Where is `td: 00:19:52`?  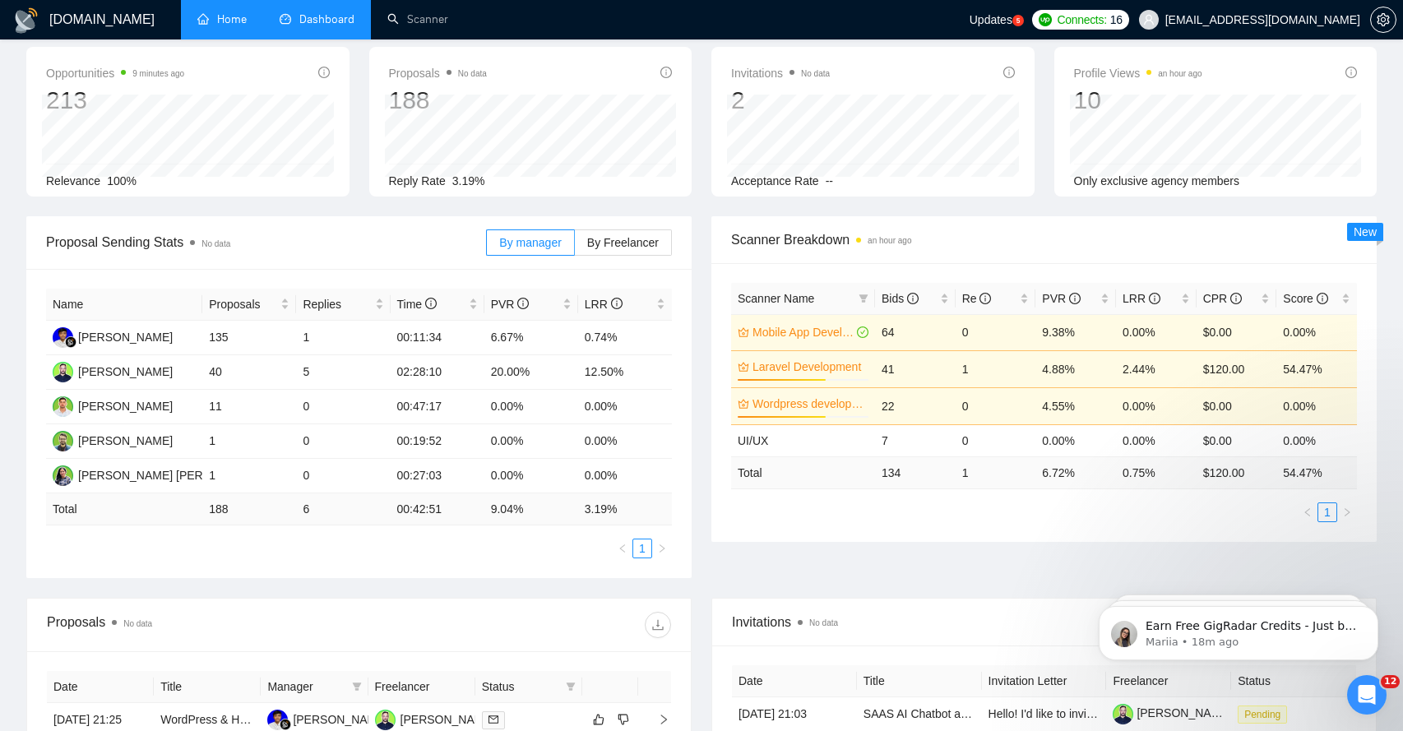
td: 00:19:52 is located at coordinates (437, 442).